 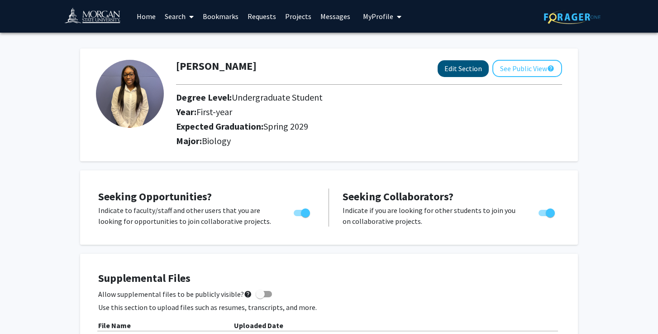 What do you see at coordinates (130, 94) in the screenshot?
I see `img: Profile Picture` at bounding box center [130, 94].